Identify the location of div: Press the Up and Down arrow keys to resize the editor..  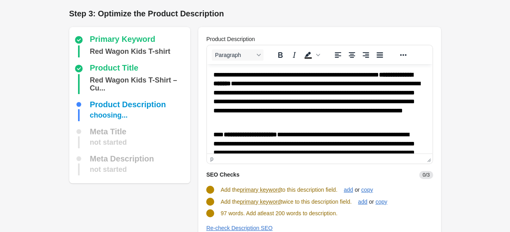
(428, 159).